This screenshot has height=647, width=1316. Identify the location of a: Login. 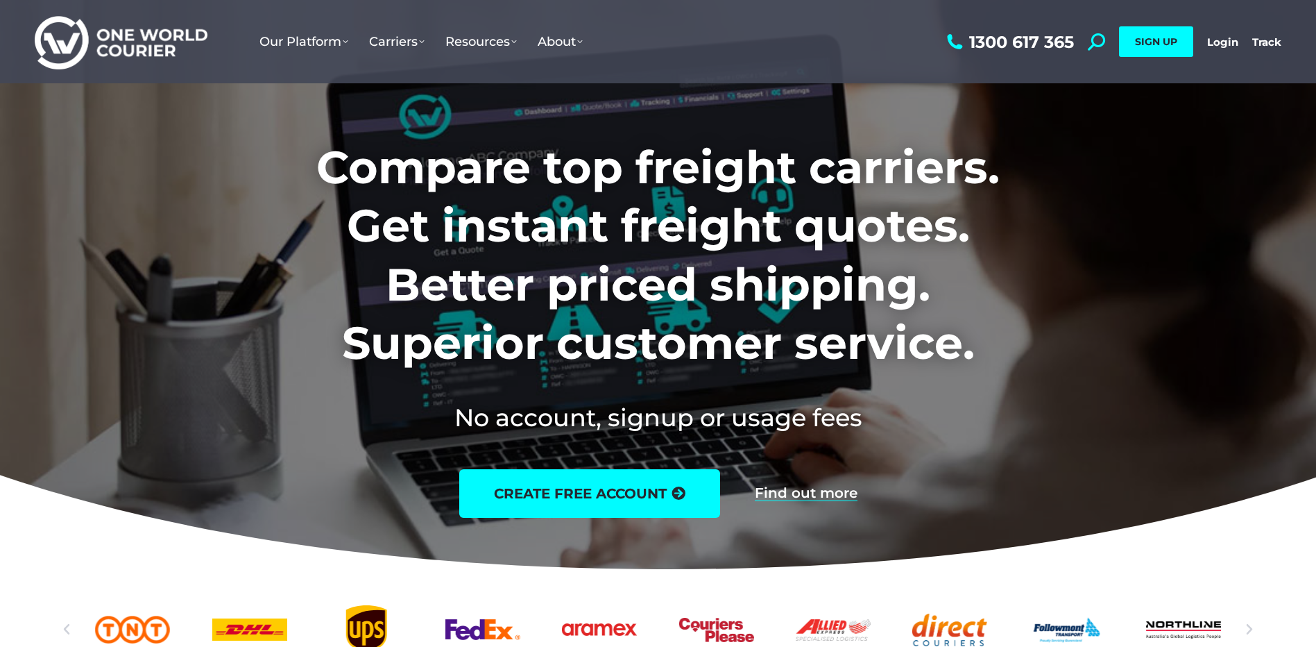
(1222, 42).